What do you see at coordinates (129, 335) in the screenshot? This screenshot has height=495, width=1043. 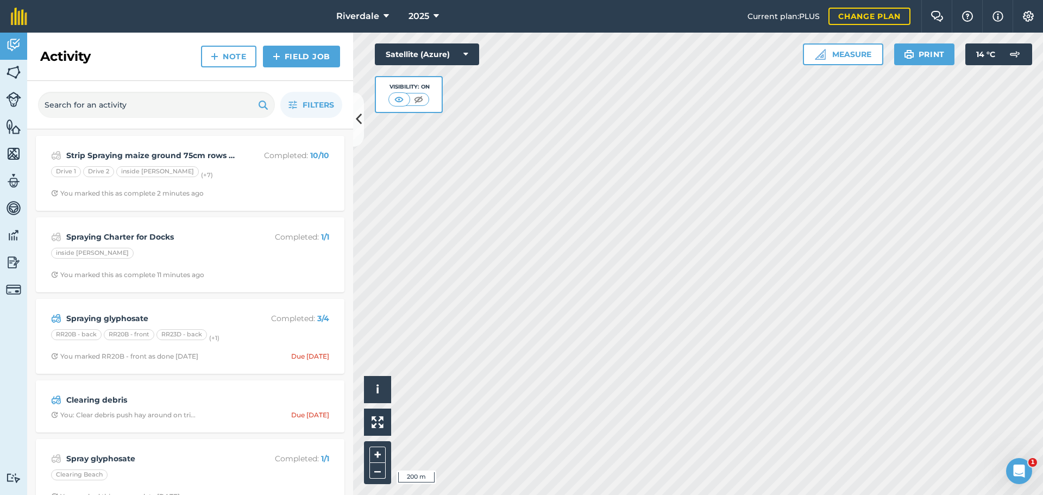 I see `div: RR20B - front` at bounding box center [129, 335].